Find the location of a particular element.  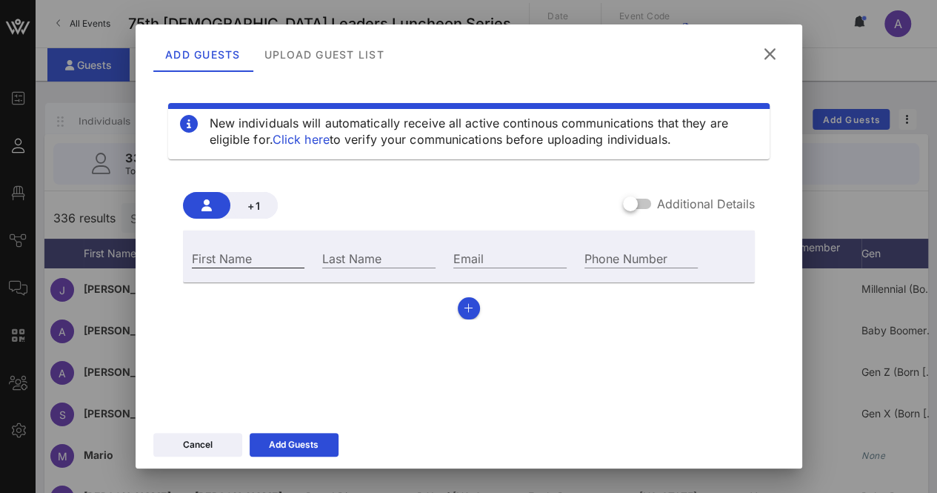

button: Add Guests is located at coordinates (294, 445).